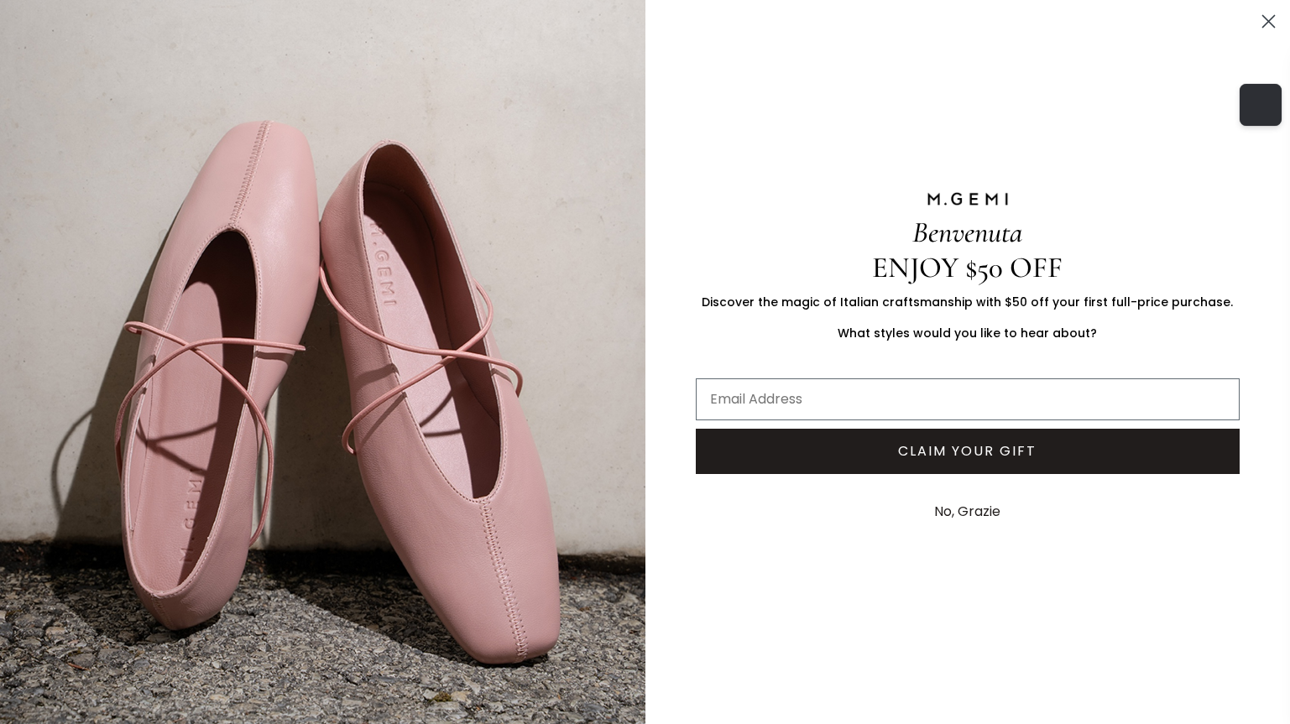 The height and width of the screenshot is (724, 1290). I want to click on input: Email Address, so click(968, 399).